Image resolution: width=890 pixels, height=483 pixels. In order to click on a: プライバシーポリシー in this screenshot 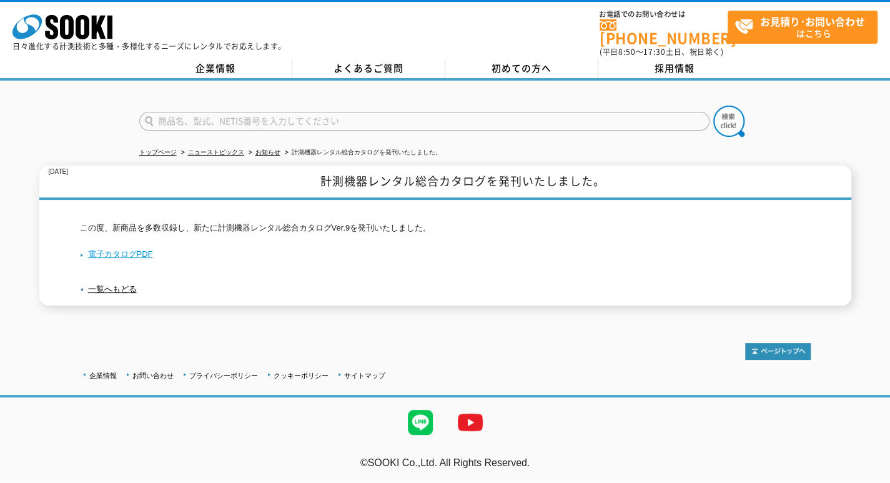, I will do `click(224, 375)`.